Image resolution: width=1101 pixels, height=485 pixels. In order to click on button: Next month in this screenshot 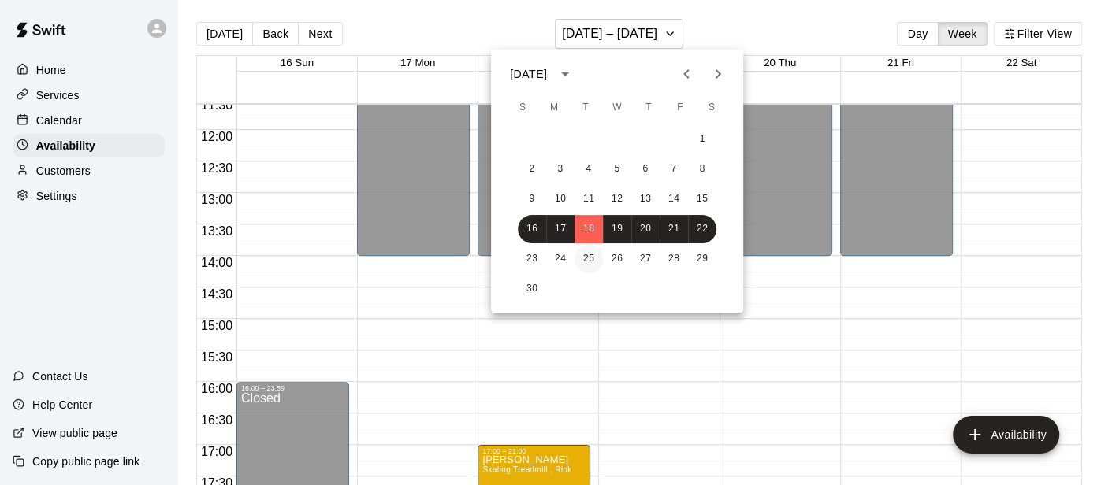, I will do `click(718, 74)`.